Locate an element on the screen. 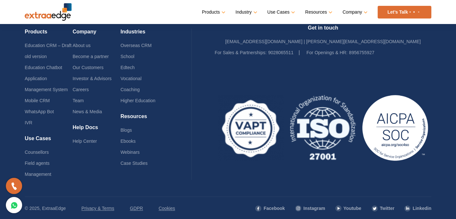 The image size is (456, 219). a: Let’s Talk is located at coordinates (404, 12).